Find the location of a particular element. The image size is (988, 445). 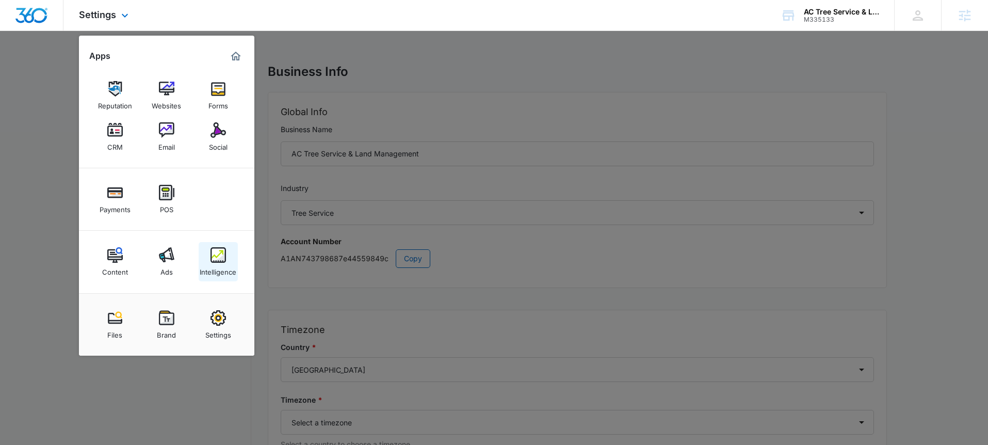

div: Reputation is located at coordinates (115, 103).